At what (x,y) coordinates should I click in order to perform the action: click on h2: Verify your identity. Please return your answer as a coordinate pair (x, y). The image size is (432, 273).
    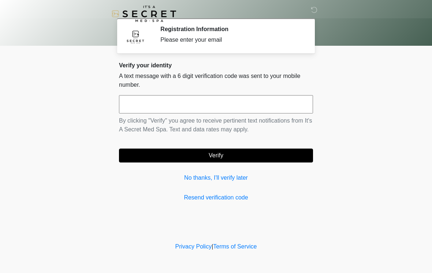
    Looking at the image, I should click on (216, 65).